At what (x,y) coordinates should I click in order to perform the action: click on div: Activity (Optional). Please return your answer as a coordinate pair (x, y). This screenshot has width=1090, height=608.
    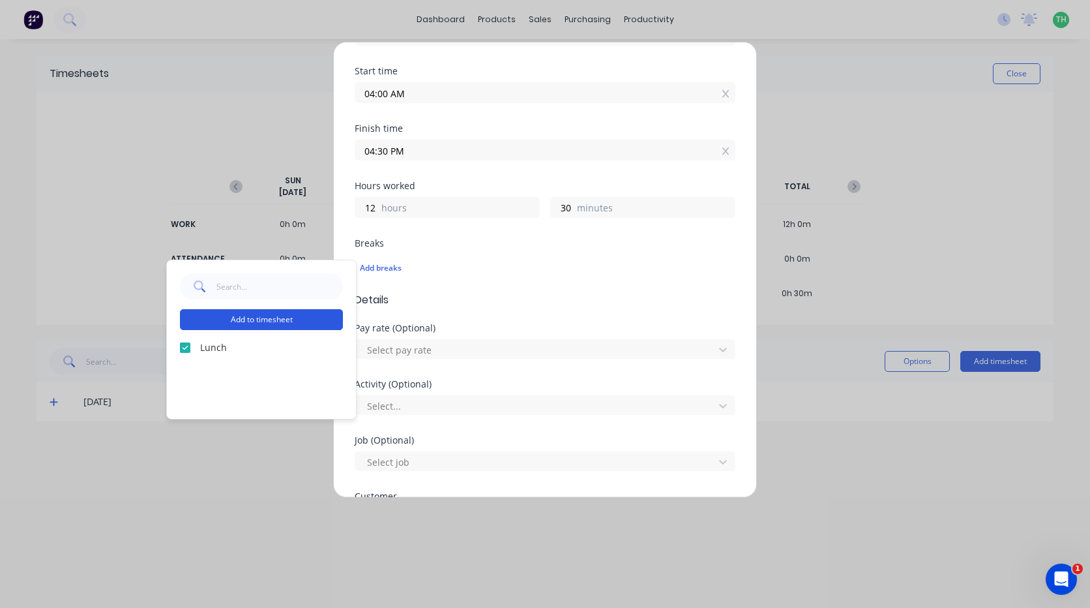
    Looking at the image, I should click on (545, 384).